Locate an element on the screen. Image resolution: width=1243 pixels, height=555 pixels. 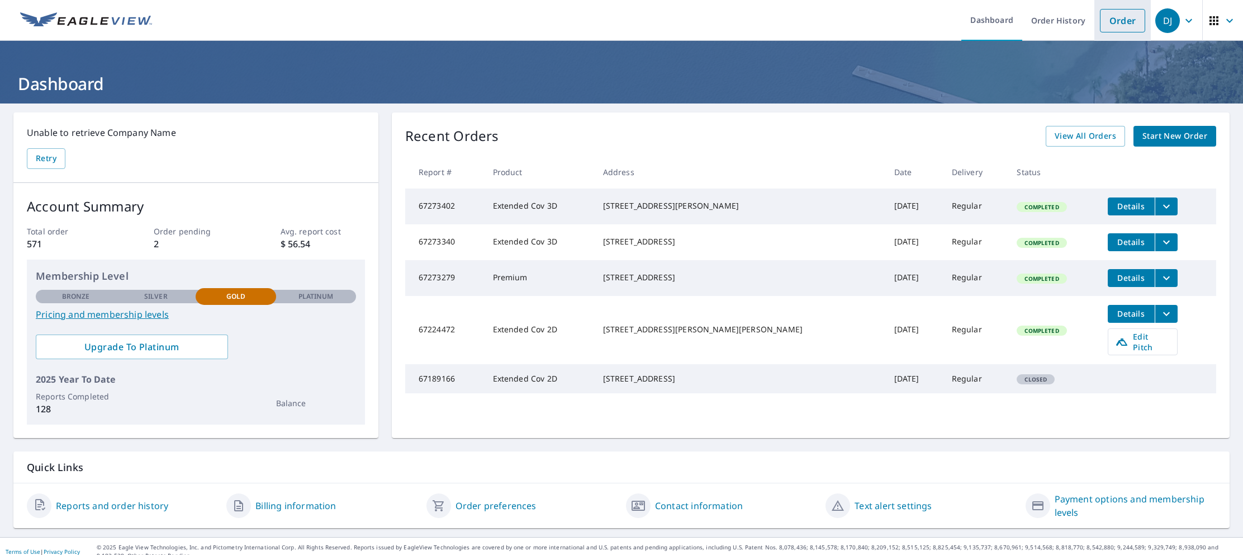
a: Start New Order is located at coordinates (1175, 136).